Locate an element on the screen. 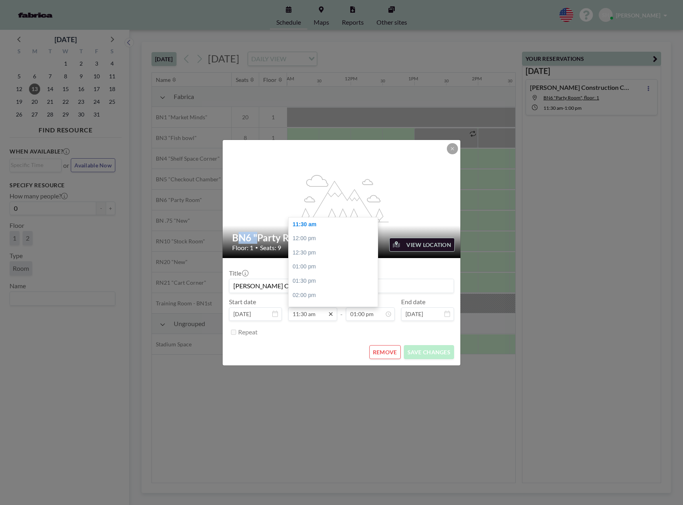 Image resolution: width=683 pixels, height=505 pixels. div: 11:30 am is located at coordinates (335, 225).